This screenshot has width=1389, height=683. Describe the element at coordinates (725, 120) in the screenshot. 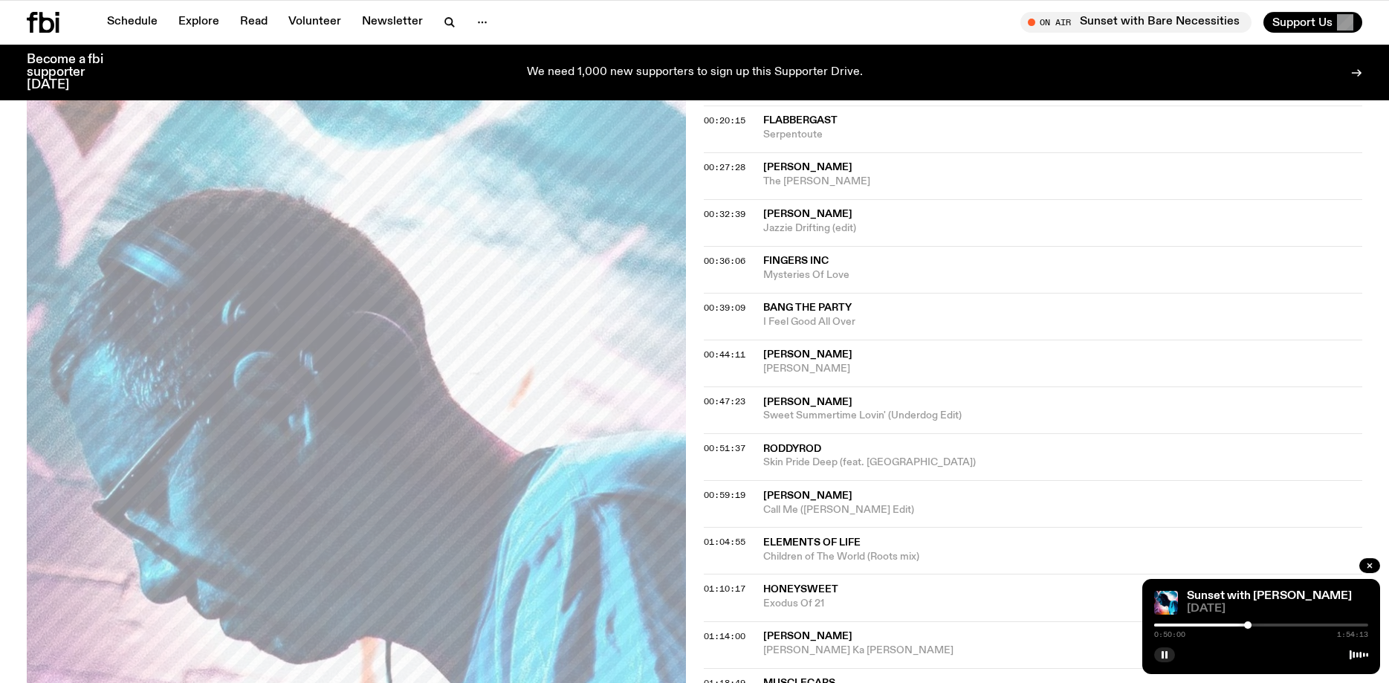

I see `button: 00:20:15` at that location.